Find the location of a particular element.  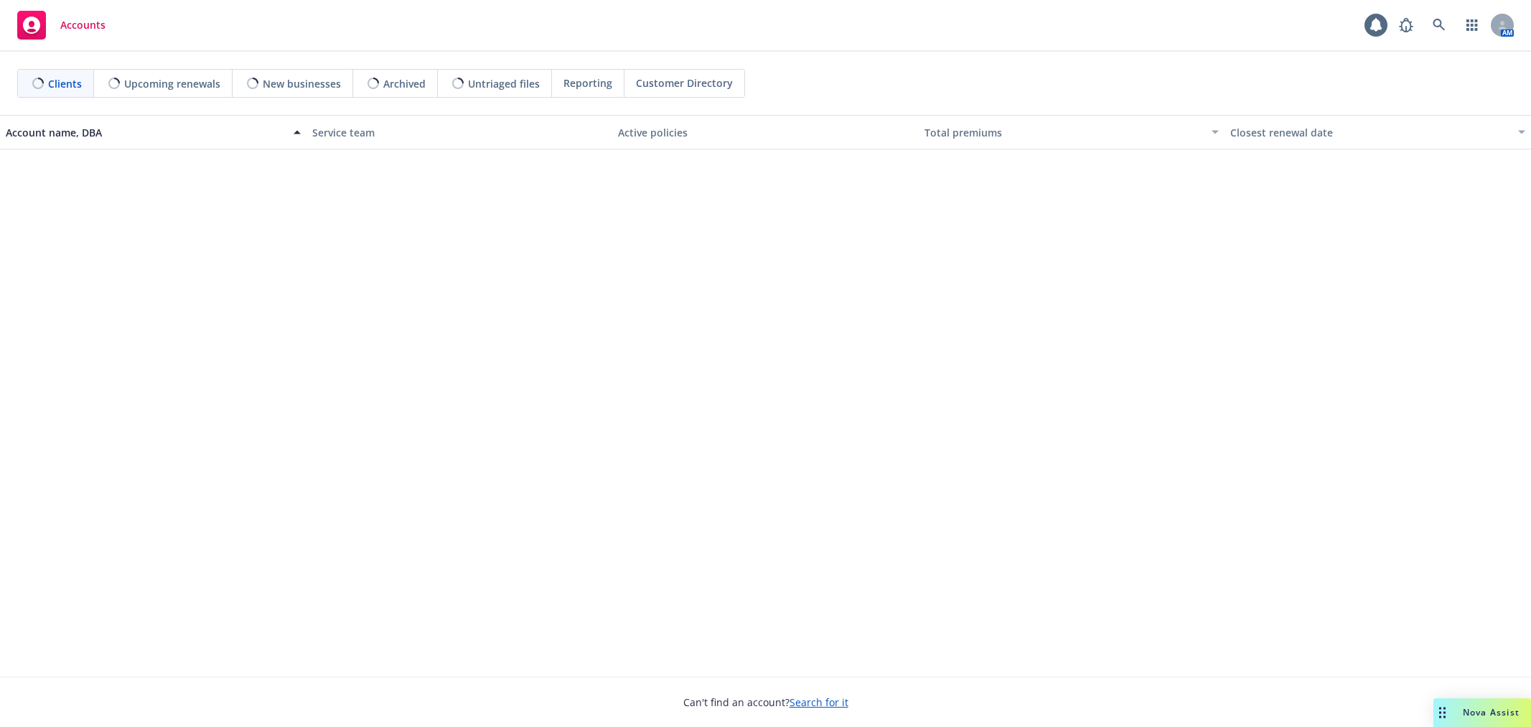

div: Total premiums is located at coordinates (1064, 132).